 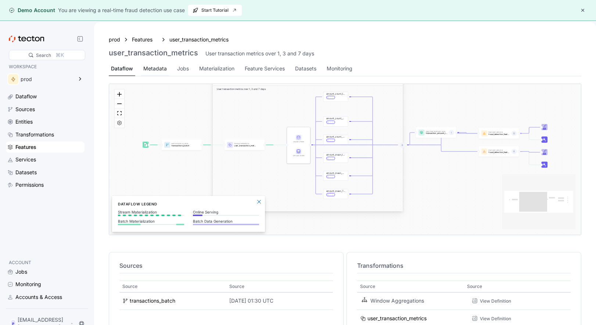 I want to click on div: BatchData Sourcetransactions_batch, so click(x=182, y=145).